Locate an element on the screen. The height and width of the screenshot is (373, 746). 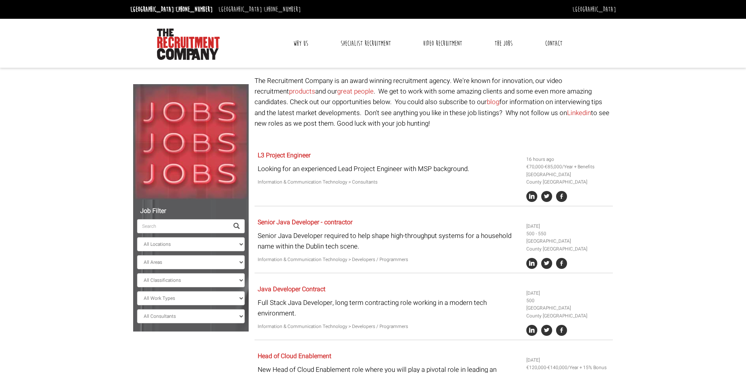
a: Java Developer Contract is located at coordinates (291, 289).